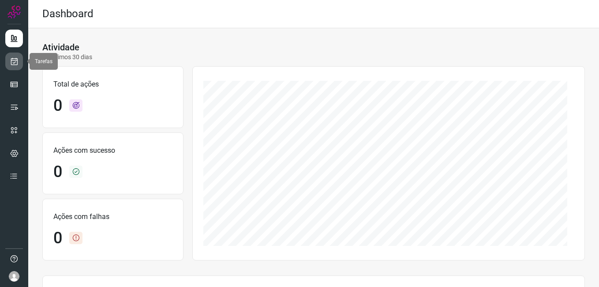  What do you see at coordinates (68, 14) in the screenshot?
I see `h2: Dashboard` at bounding box center [68, 14].